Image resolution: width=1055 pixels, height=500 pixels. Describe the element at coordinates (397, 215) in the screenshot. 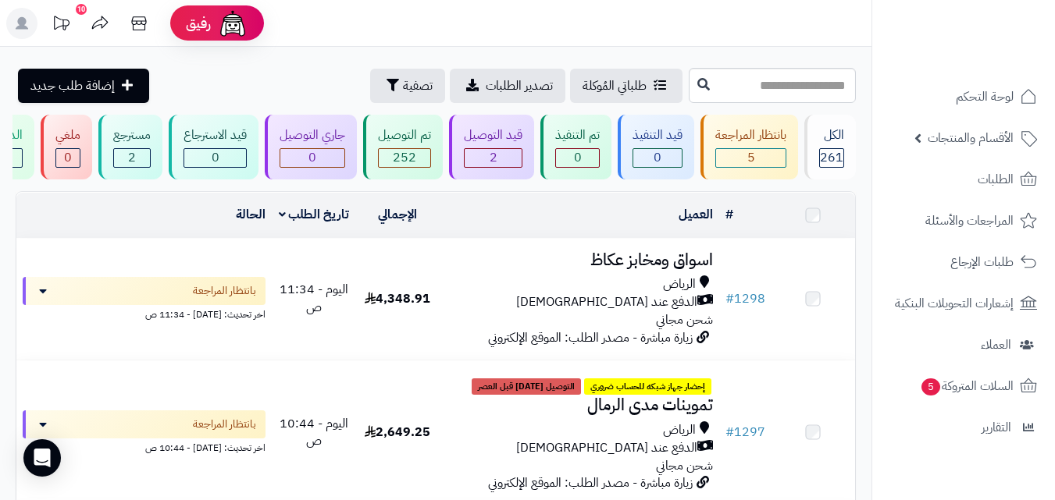

I see `a: الإجمالي` at that location.